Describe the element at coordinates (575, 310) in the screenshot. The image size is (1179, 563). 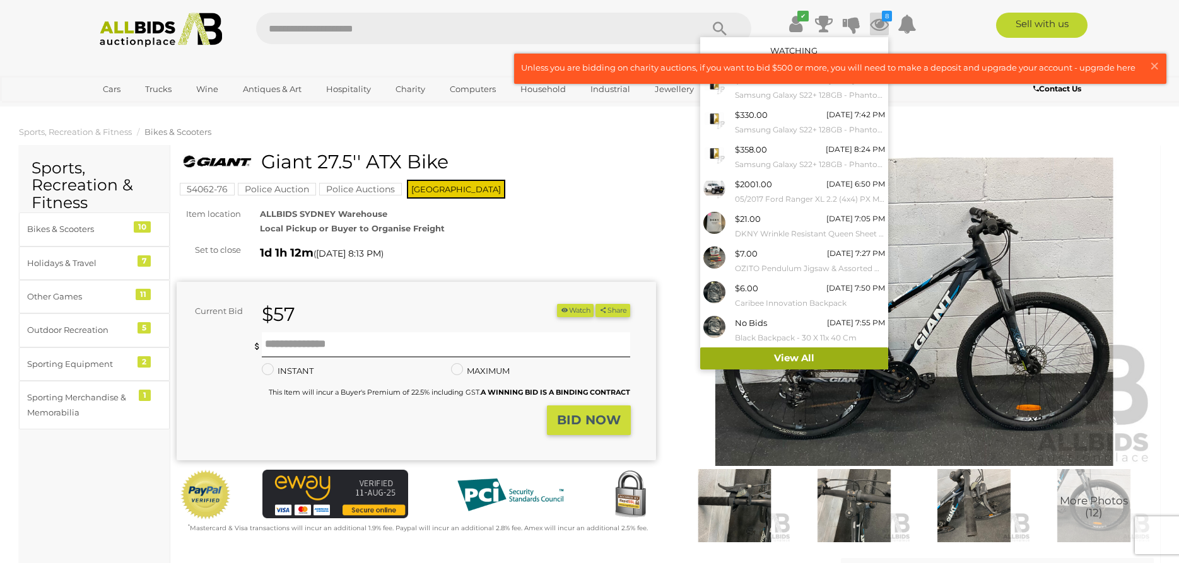
I see `button: Watch` at that location.